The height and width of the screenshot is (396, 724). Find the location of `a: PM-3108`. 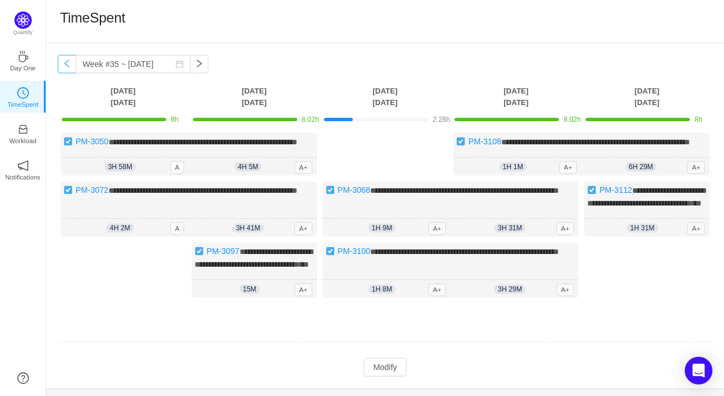

a: PM-3108 is located at coordinates (484, 141).